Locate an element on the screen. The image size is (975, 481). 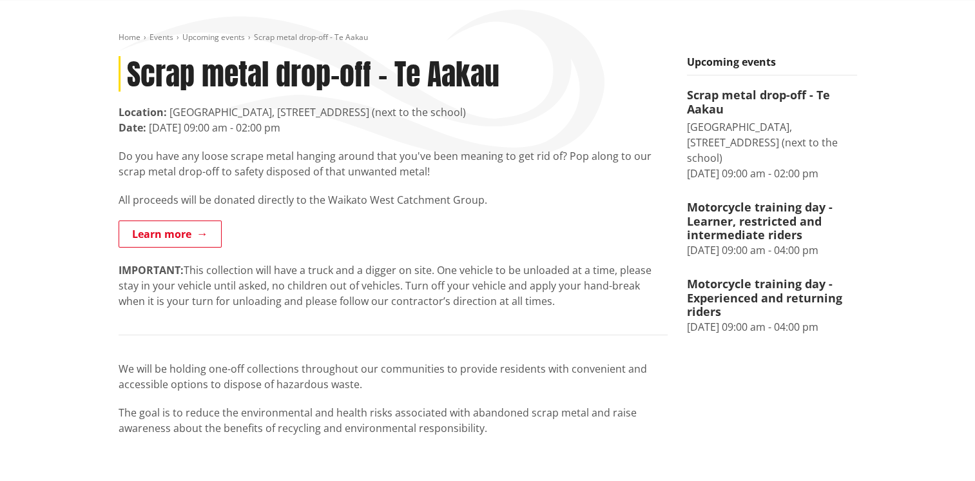
h4: Scrap metal drop-off - Te Aakau is located at coordinates (772, 102).